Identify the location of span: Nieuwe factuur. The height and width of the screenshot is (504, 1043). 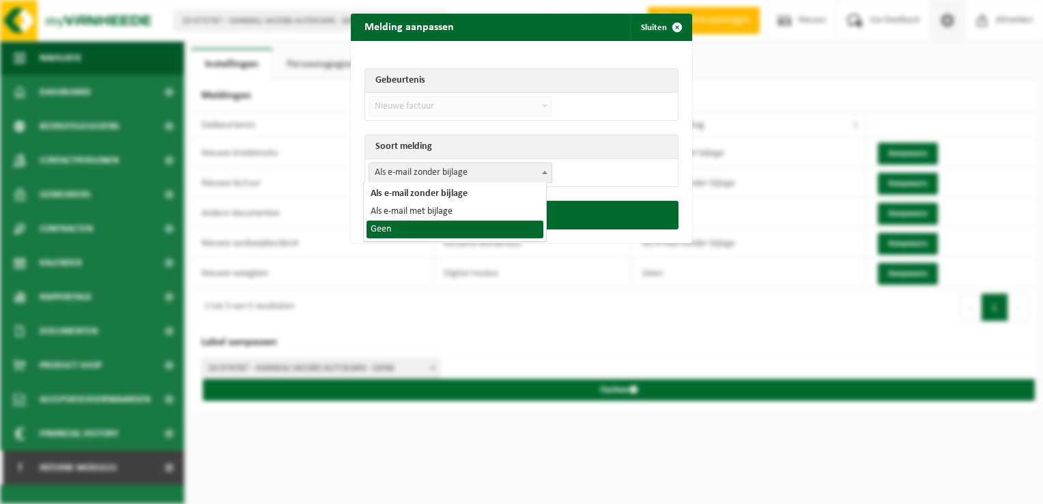
(460, 106).